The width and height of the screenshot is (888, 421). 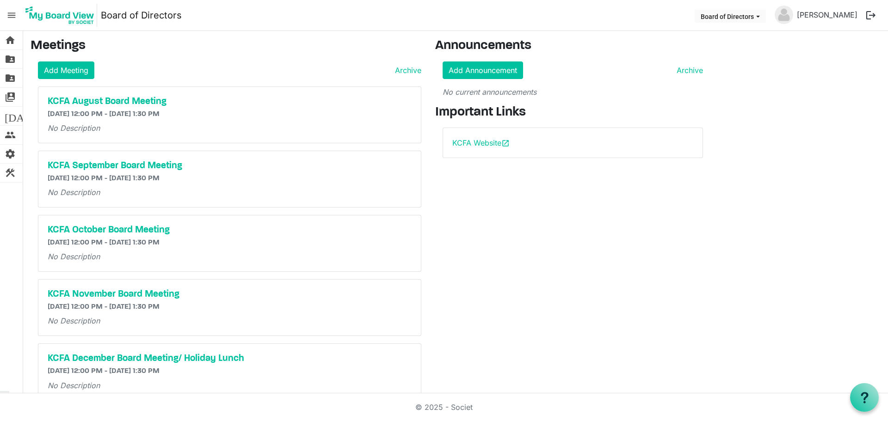 What do you see at coordinates (481, 143) in the screenshot?
I see `a: KCFA Websiteopen_in_new` at bounding box center [481, 143].